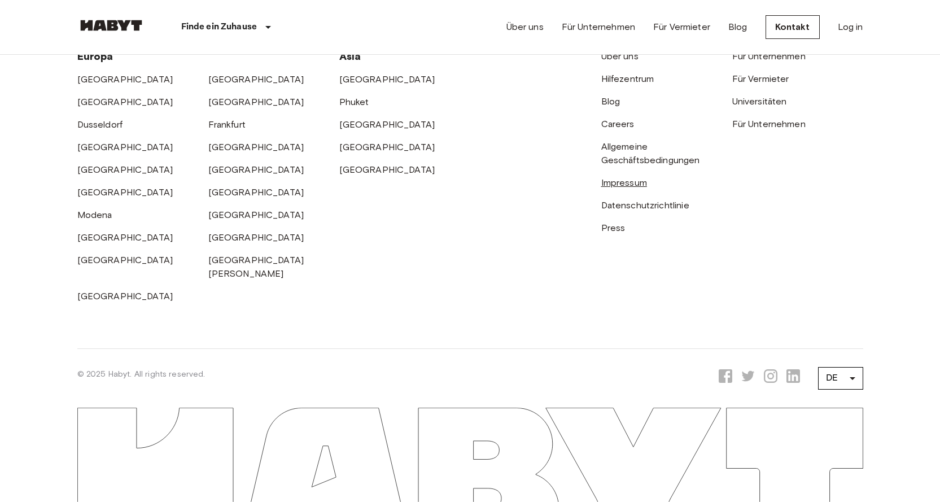 The width and height of the screenshot is (940, 502). Describe the element at coordinates (840, 378) in the screenshot. I see `div: DE` at that location.